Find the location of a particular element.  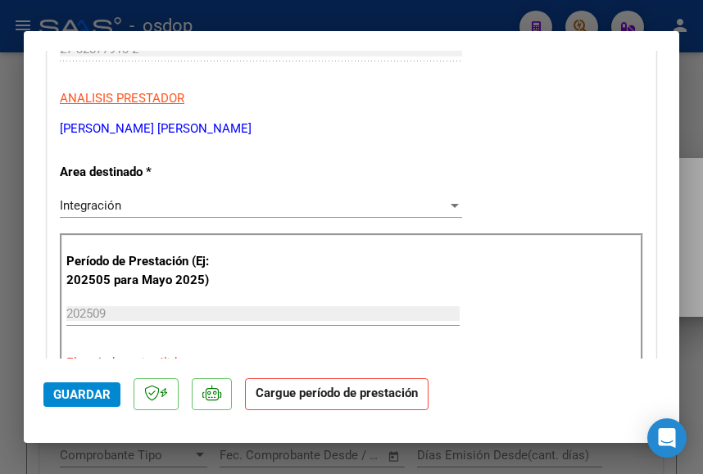

div: Open Intercom Messenger is located at coordinates (667, 438).